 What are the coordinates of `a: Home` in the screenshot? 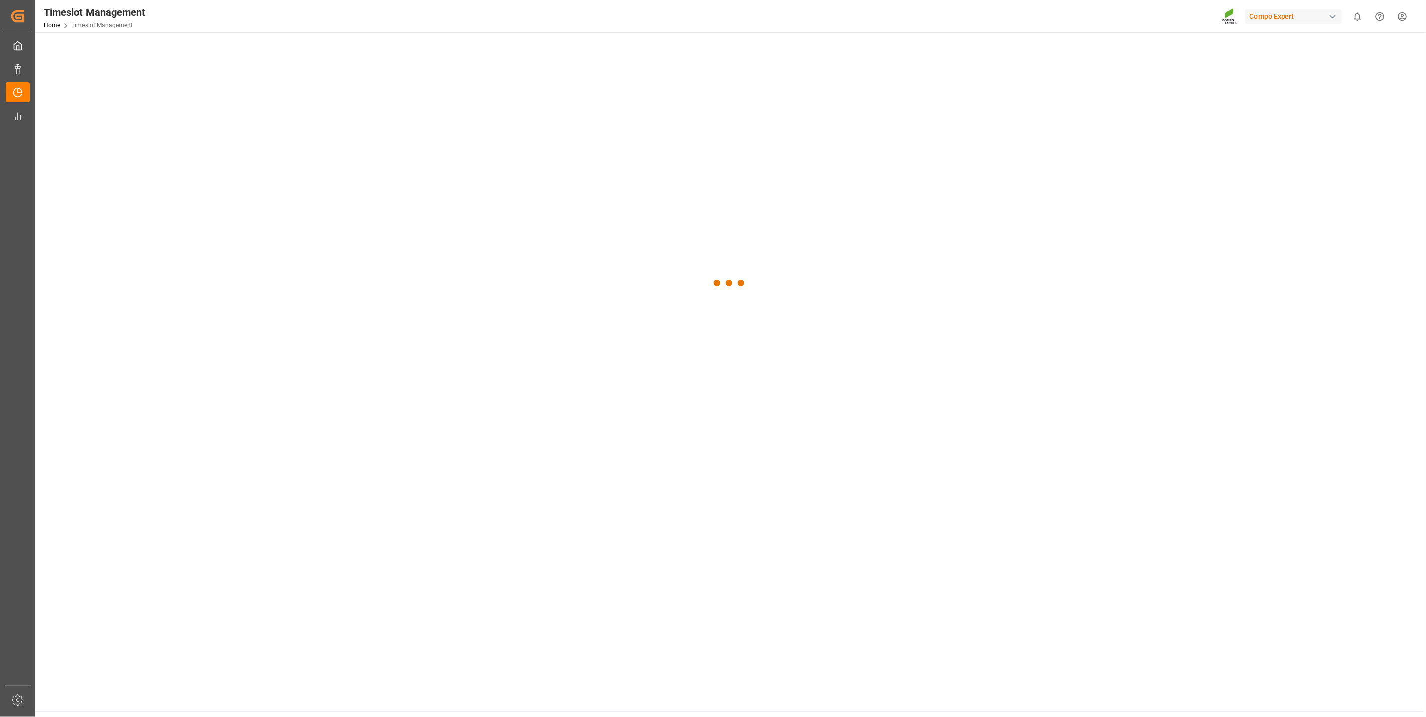 It's located at (52, 25).